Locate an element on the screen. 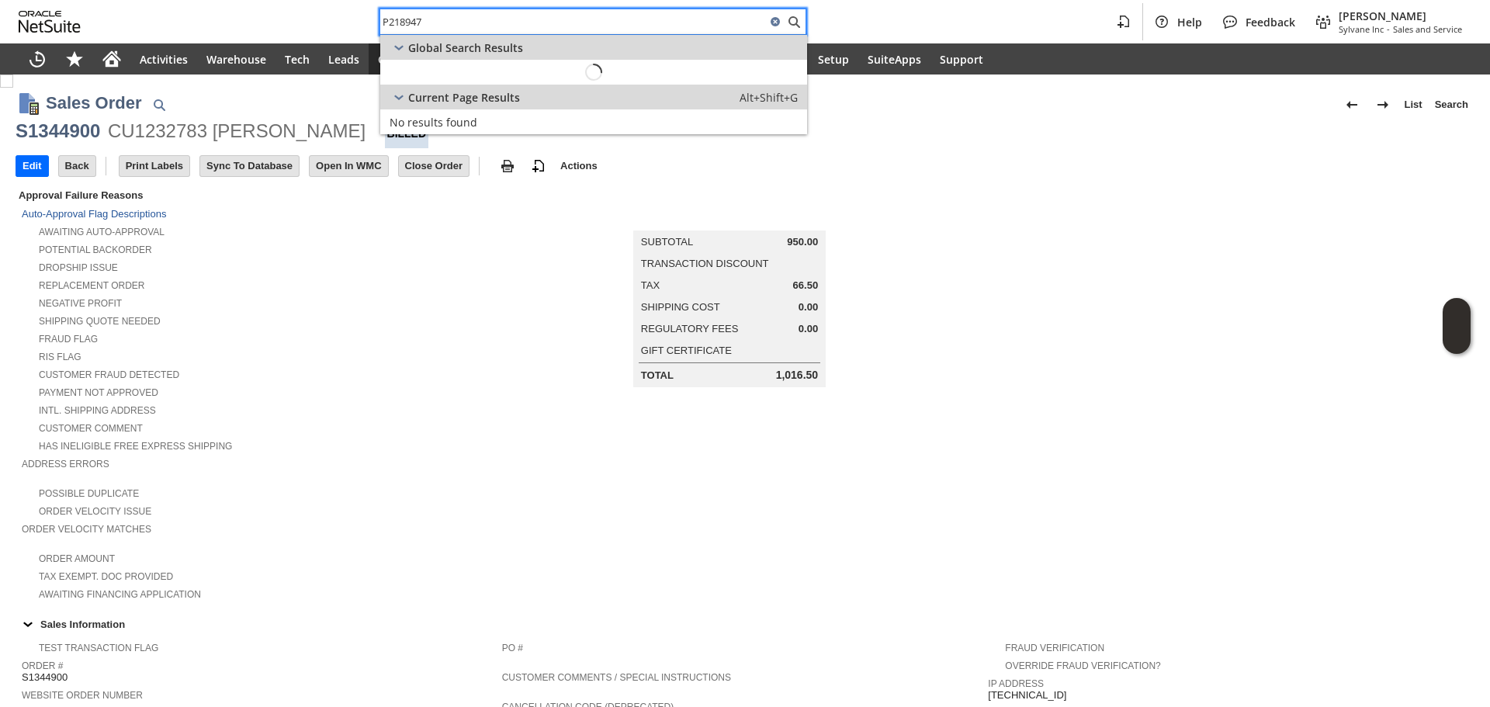 This screenshot has height=707, width=1490. span: SuiteApps is located at coordinates (894, 59).